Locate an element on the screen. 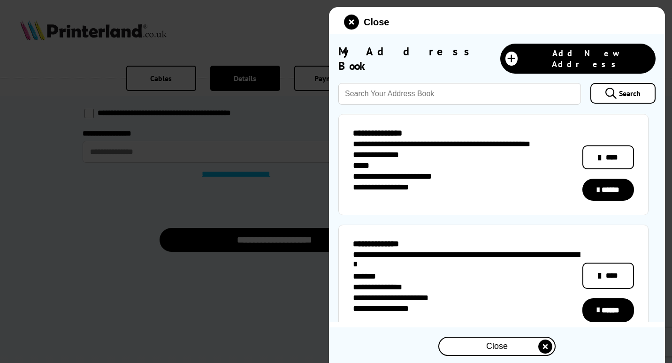 This screenshot has width=672, height=363. a: Search is located at coordinates (623, 93).